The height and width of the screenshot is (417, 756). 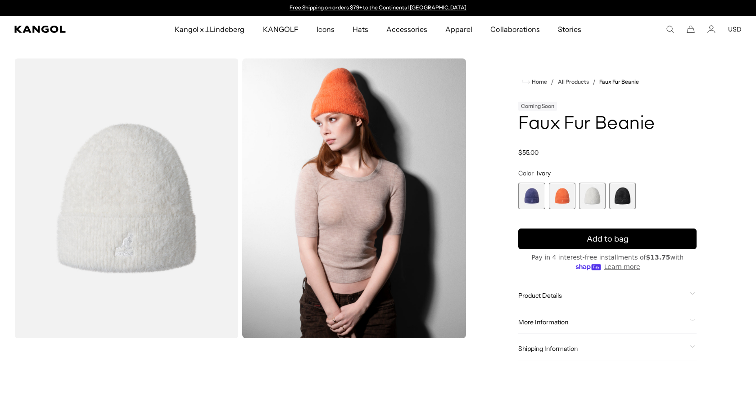 I want to click on span: Add to bag, so click(x=607, y=239).